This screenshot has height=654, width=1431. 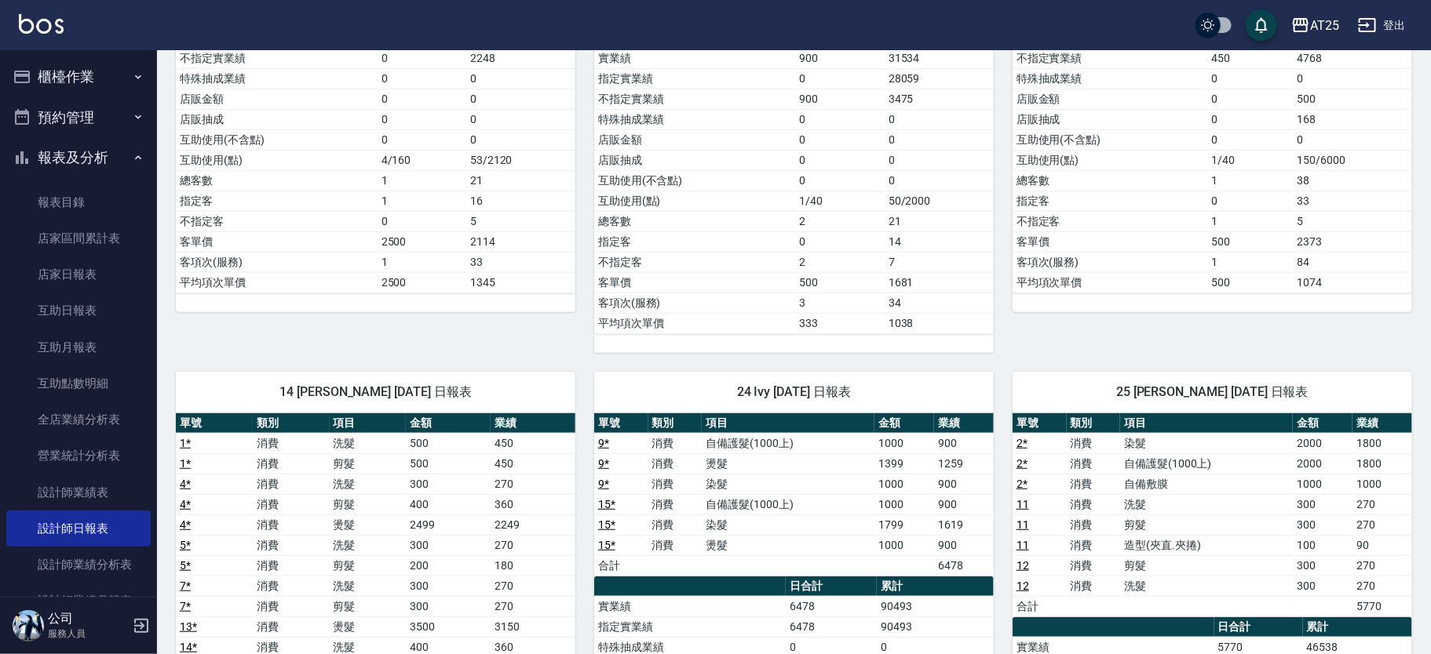 I want to click on td: 5, so click(x=1352, y=221).